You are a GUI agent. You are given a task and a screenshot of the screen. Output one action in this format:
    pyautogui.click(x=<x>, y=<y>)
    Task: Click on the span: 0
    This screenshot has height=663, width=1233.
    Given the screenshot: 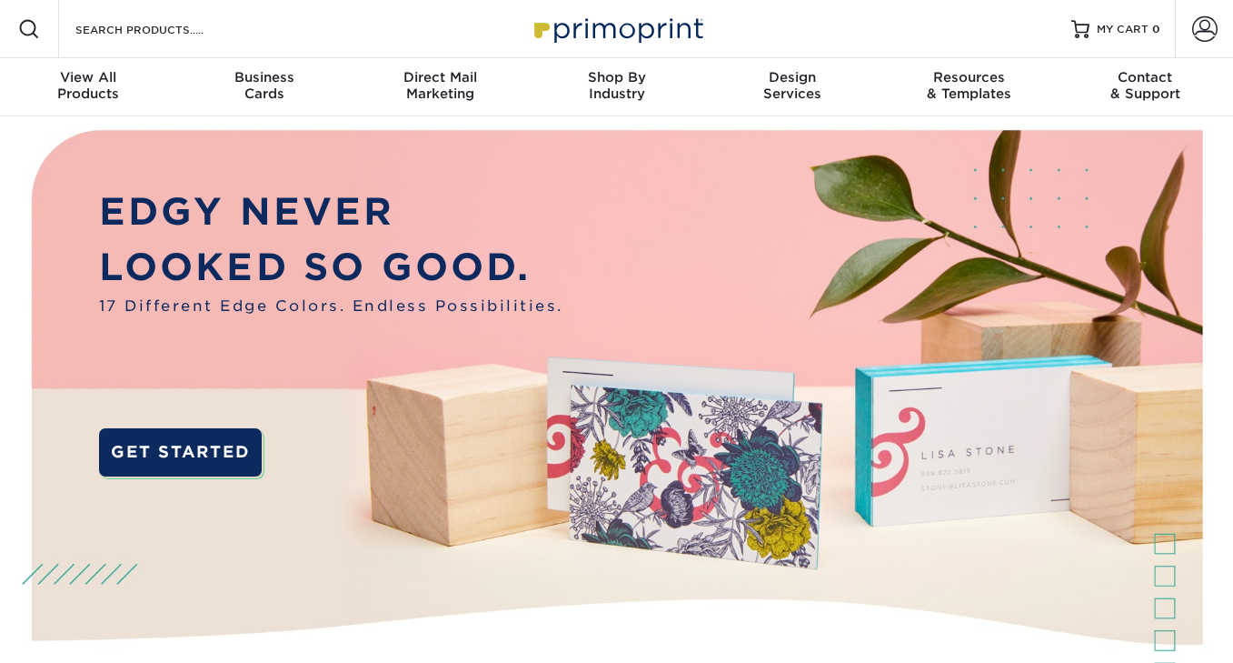 What is the action you would take?
    pyautogui.click(x=1156, y=29)
    